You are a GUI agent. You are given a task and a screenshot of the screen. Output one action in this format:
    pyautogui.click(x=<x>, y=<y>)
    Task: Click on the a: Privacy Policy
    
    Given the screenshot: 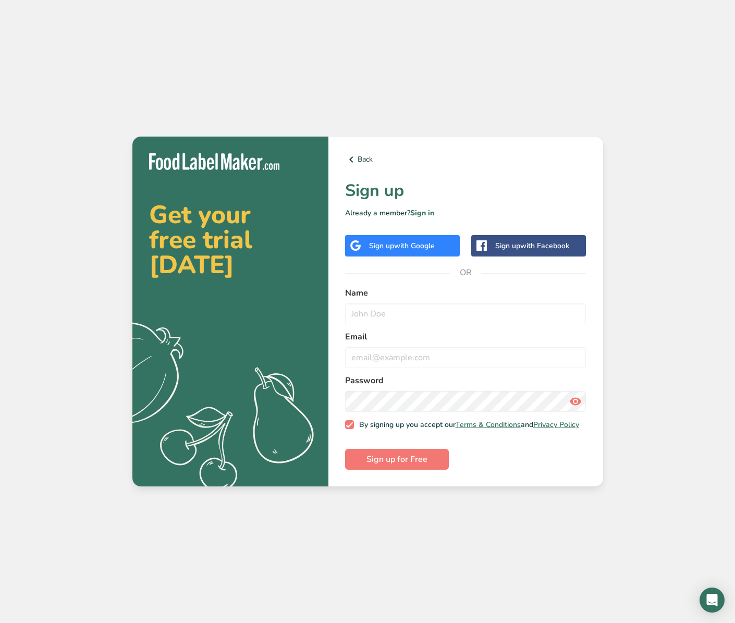 What is the action you would take?
    pyautogui.click(x=556, y=424)
    